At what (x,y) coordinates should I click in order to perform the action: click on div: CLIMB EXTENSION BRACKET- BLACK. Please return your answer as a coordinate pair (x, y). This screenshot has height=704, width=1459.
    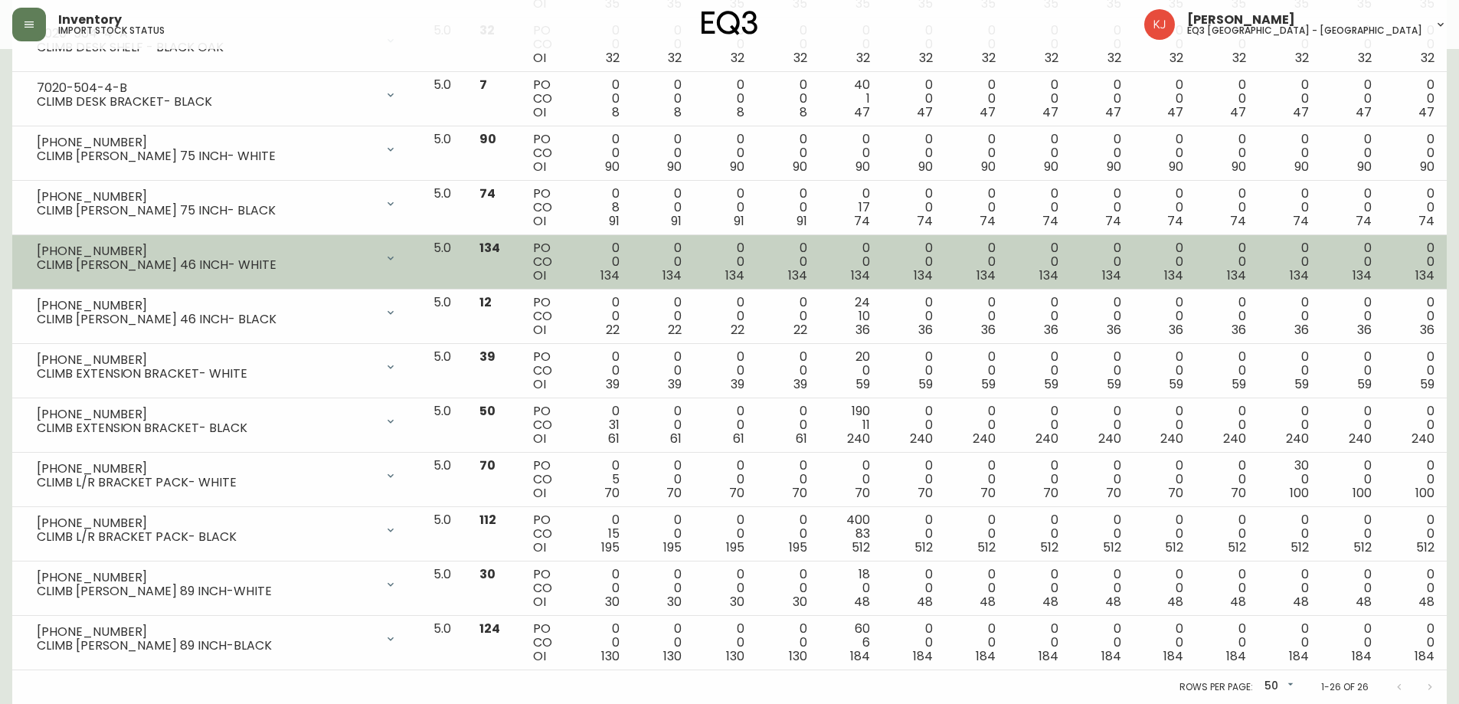
    Looking at the image, I should click on (206, 428).